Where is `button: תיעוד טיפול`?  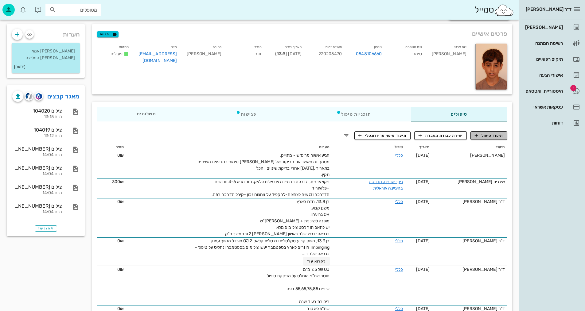
button: תיעוד טיפול is located at coordinates (489, 136).